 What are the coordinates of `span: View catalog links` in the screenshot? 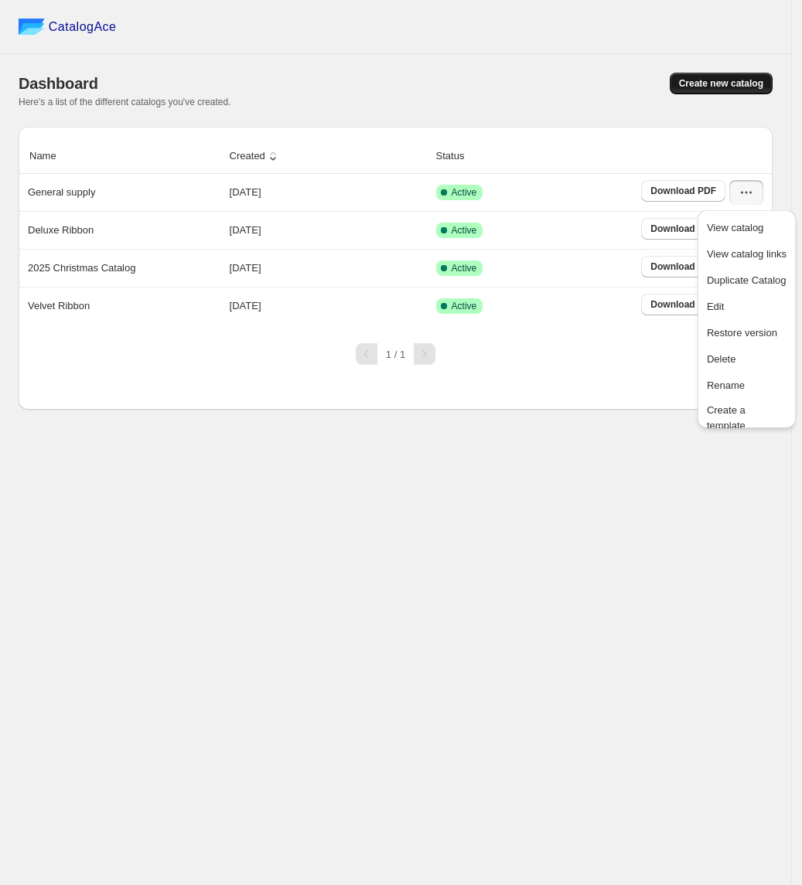 It's located at (746, 254).